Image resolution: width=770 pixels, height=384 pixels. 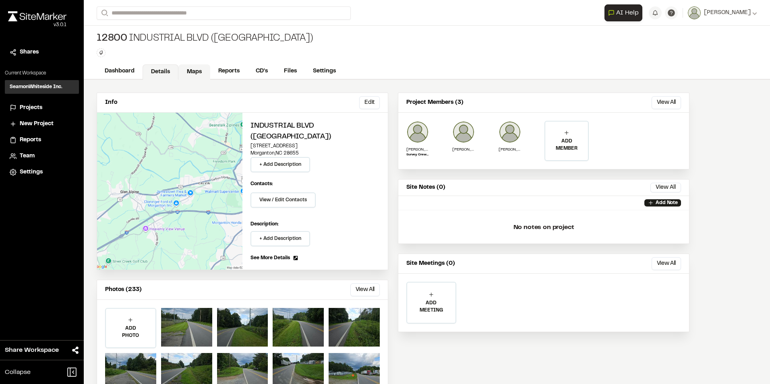 What do you see at coordinates (290, 71) in the screenshot?
I see `a: Files` at bounding box center [290, 71].